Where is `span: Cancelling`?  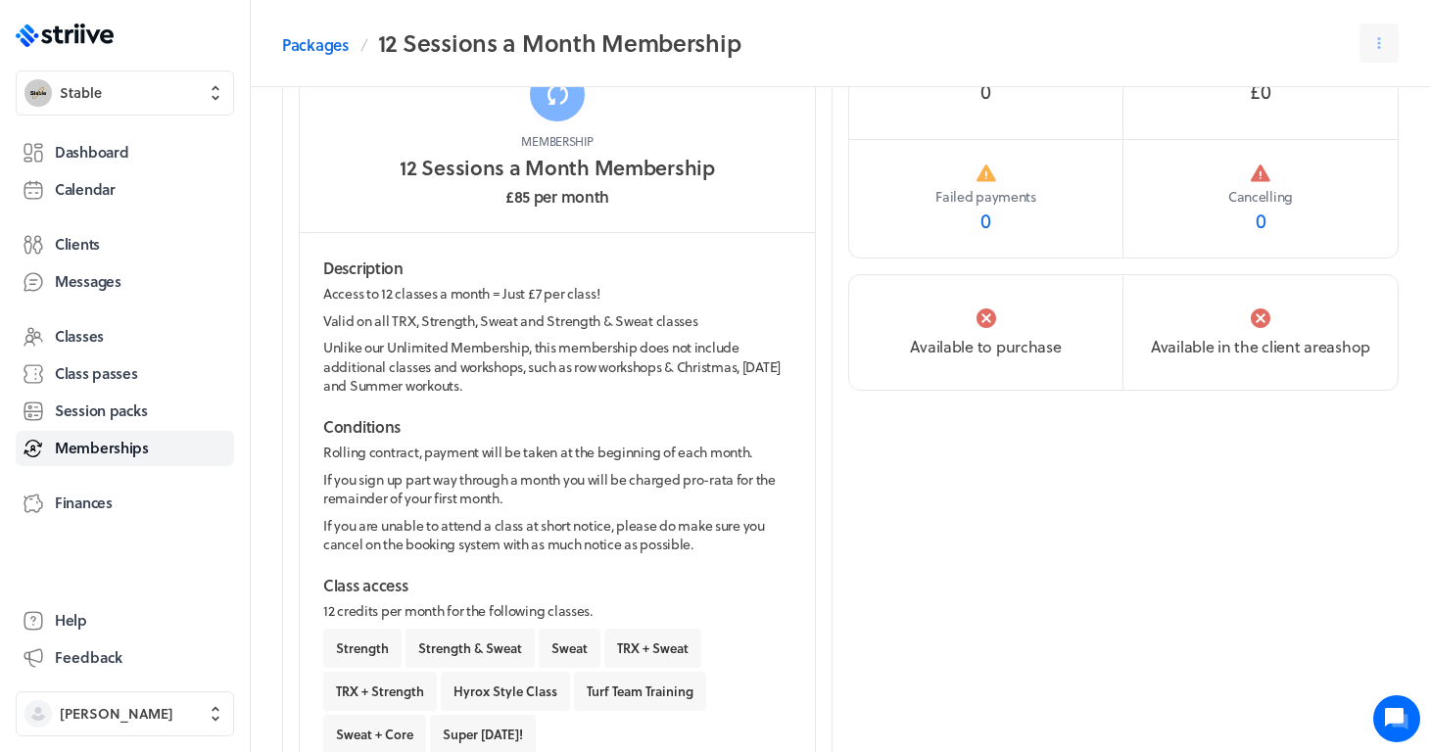 span: Cancelling is located at coordinates (1261, 197).